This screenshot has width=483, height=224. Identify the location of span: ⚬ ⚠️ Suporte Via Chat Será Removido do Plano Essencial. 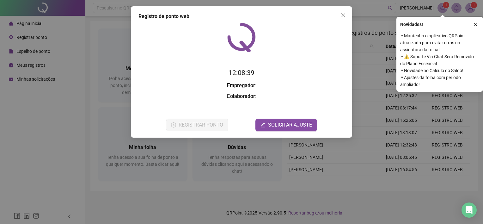
(439, 60).